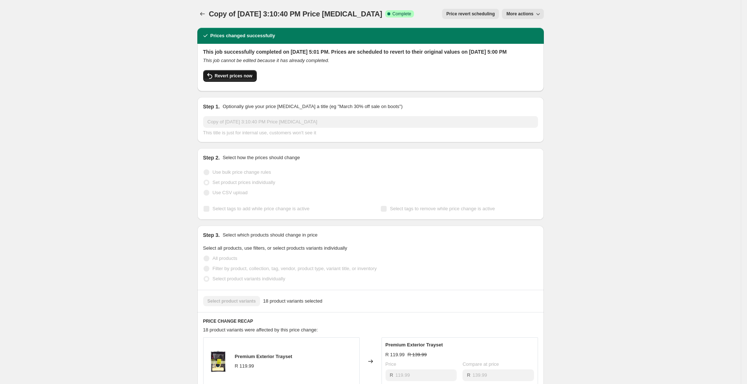 This screenshot has height=384, width=747. What do you see at coordinates (261, 330) in the screenshot?
I see `span: 18 product variants were affected by this price change:` at bounding box center [261, 330].